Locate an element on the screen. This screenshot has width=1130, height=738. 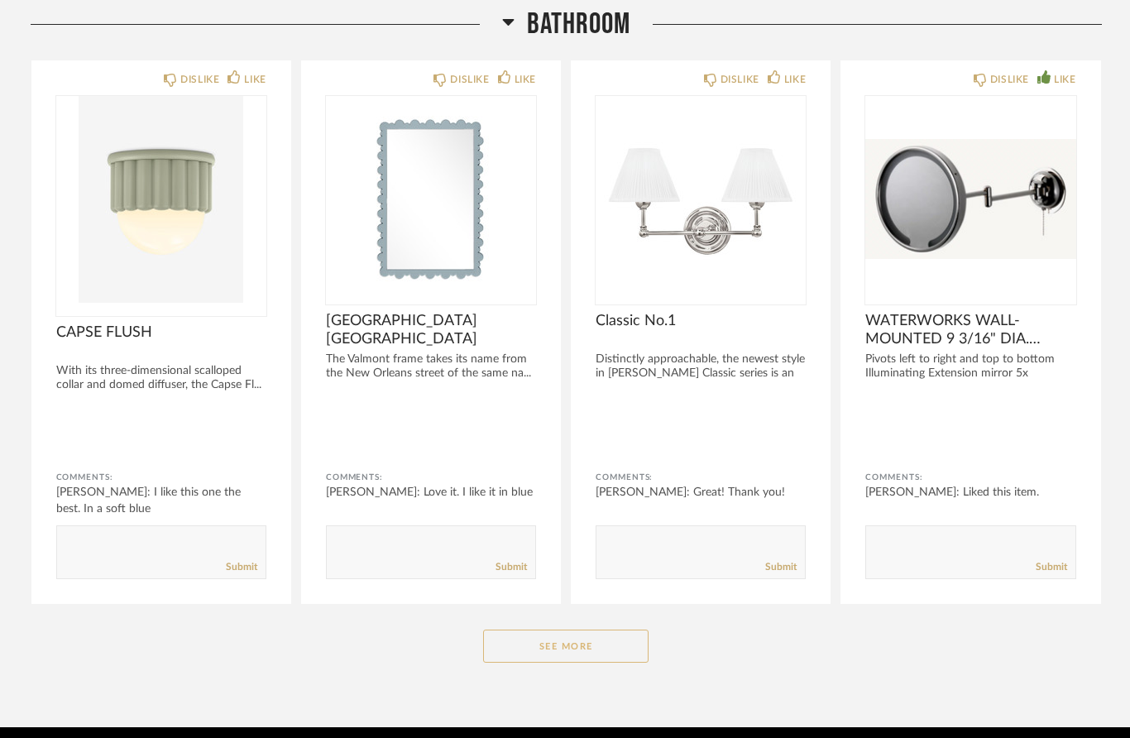
span: Bathroom is located at coordinates (578, 24).